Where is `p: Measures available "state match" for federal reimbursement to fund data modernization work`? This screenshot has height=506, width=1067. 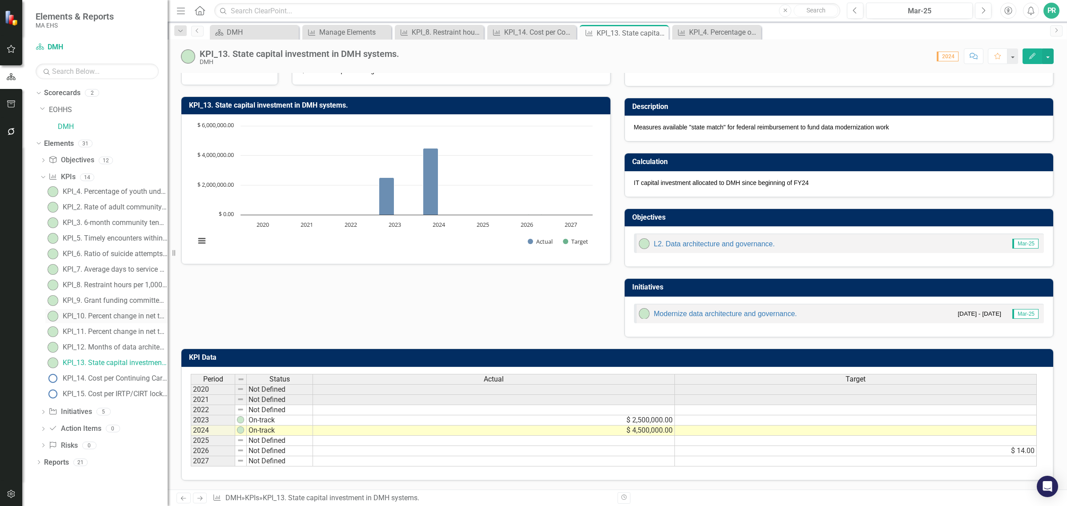
p: Measures available "state match" for federal reimbursement to fund data modernization work is located at coordinates (839, 127).